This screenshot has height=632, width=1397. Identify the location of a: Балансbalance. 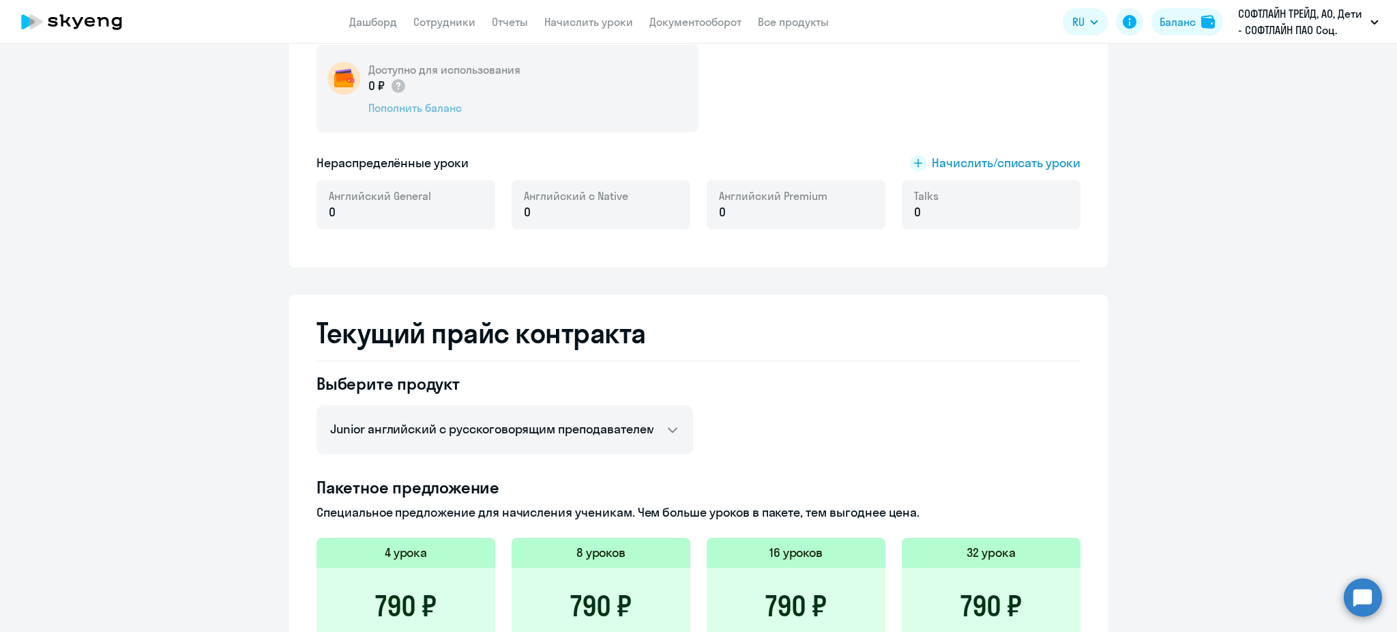
(1187, 22).